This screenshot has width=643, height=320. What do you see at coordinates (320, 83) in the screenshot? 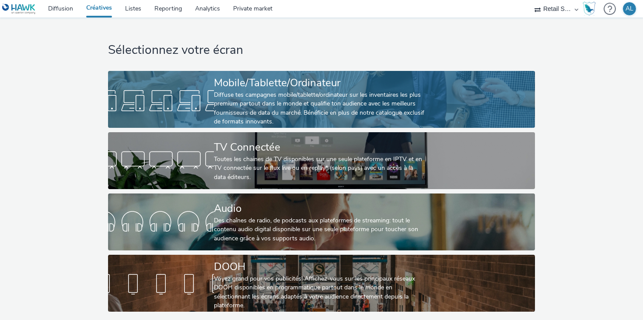
I see `div: Mobile/Tablette/Ordinateur` at bounding box center [320, 83].